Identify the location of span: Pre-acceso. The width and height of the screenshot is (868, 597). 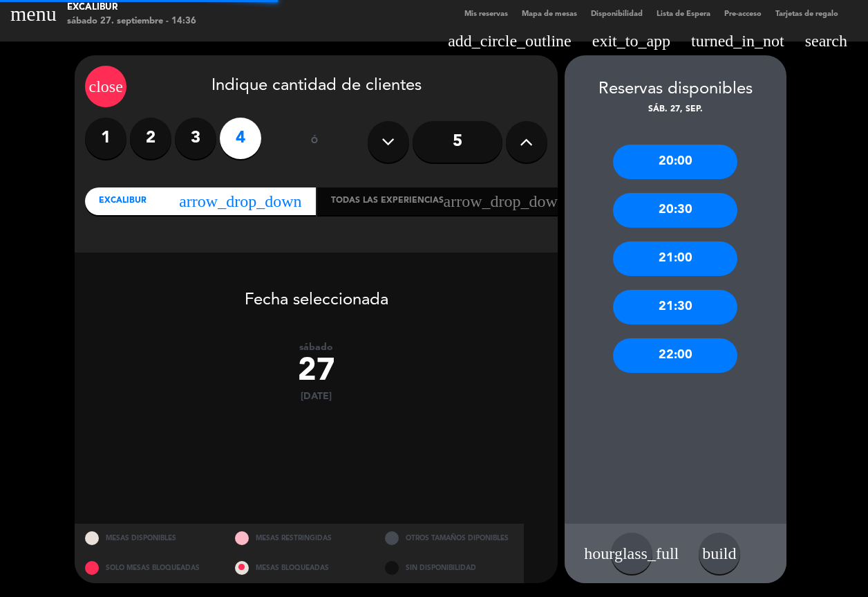
(743, 14).